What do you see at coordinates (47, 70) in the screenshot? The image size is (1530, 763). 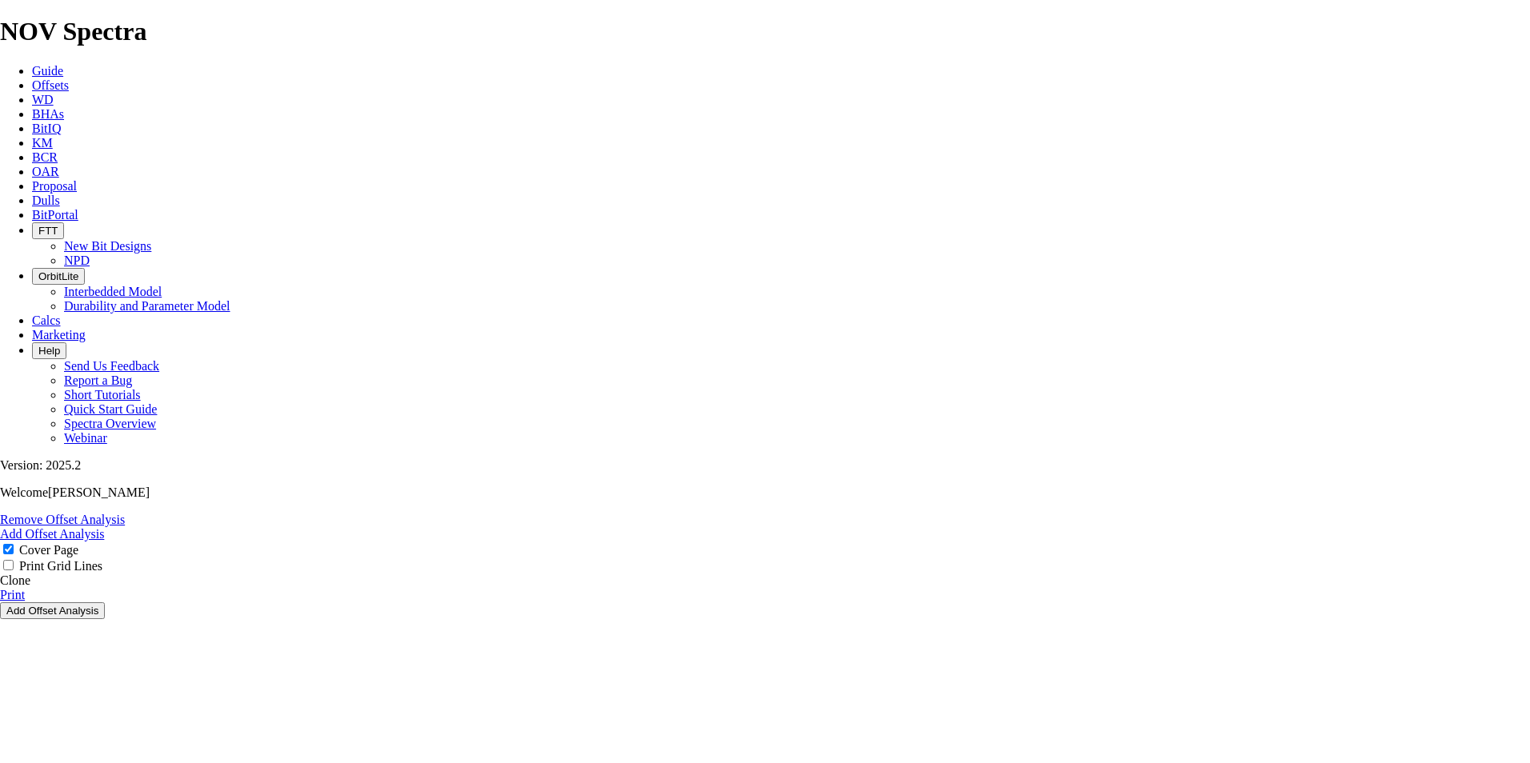 I see `span: Guide` at bounding box center [47, 70].